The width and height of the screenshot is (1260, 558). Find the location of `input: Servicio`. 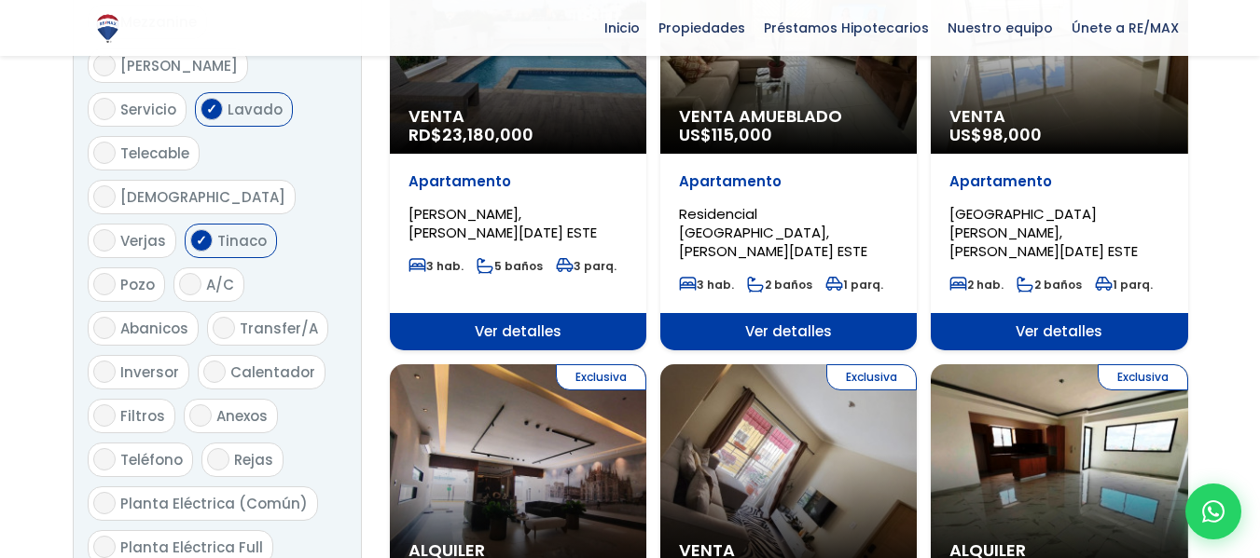

input: Servicio is located at coordinates (104, 109).